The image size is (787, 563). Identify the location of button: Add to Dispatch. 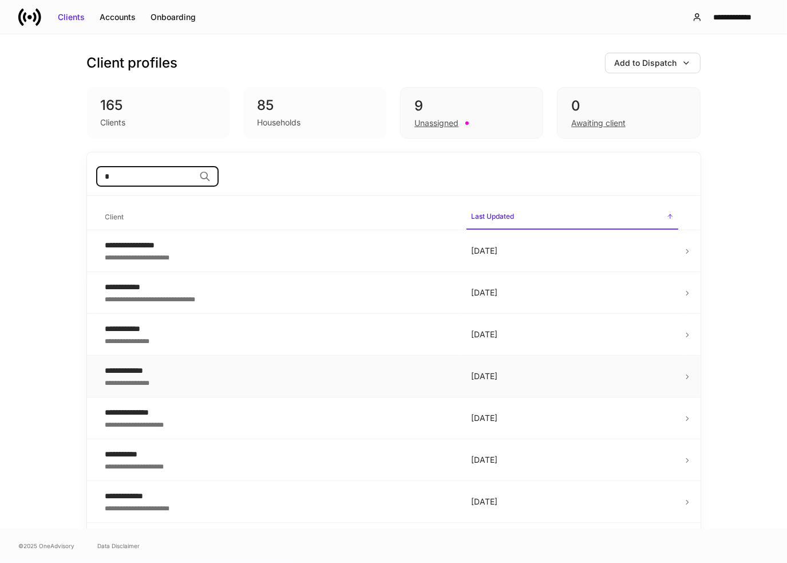
(653, 63).